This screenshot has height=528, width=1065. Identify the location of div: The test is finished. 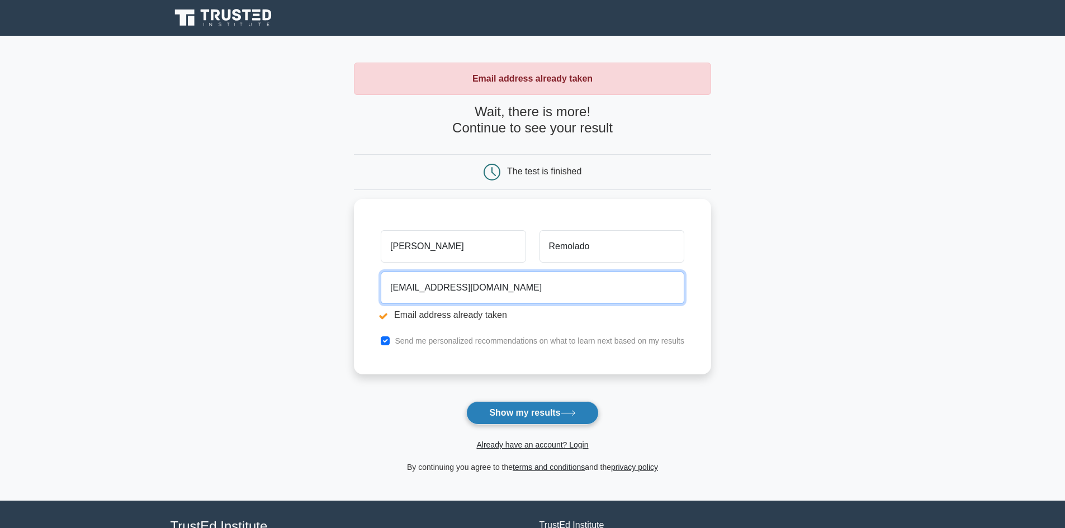
(544, 171).